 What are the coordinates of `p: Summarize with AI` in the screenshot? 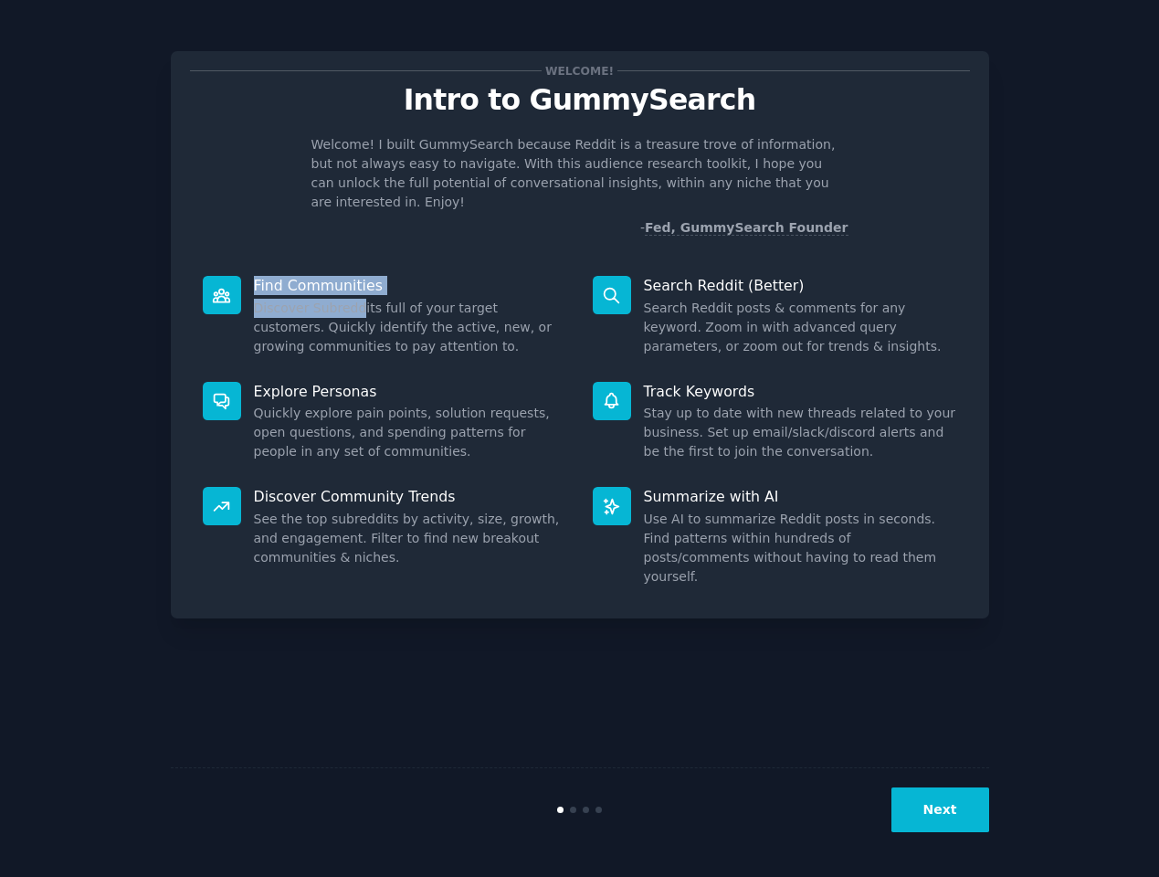 It's located at (800, 496).